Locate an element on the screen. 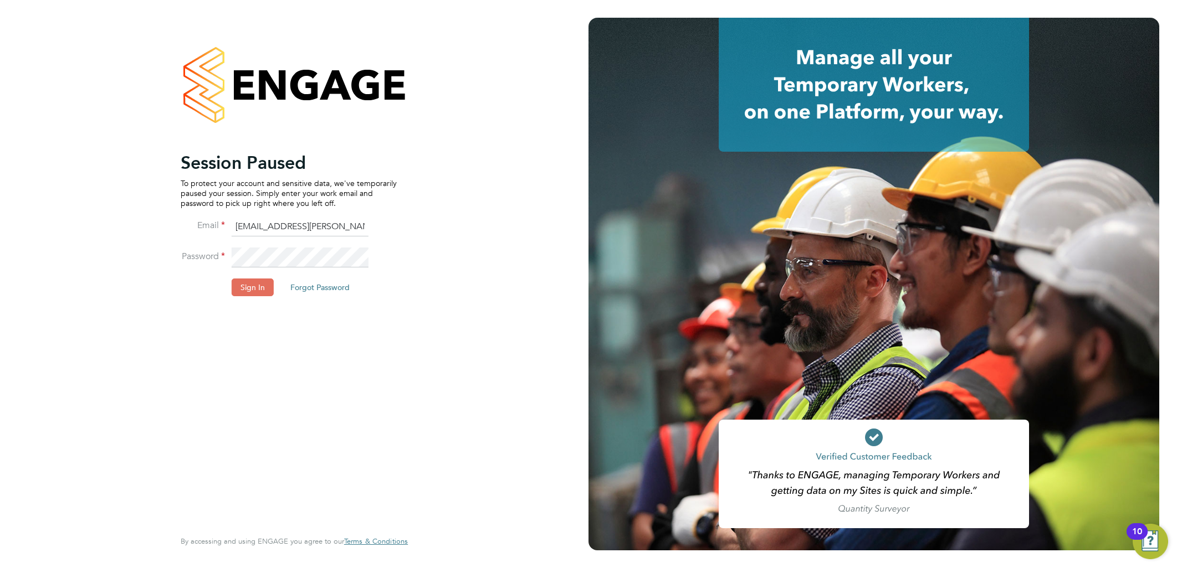 The width and height of the screenshot is (1177, 568). input: Enter your work email... is located at coordinates (300, 227).